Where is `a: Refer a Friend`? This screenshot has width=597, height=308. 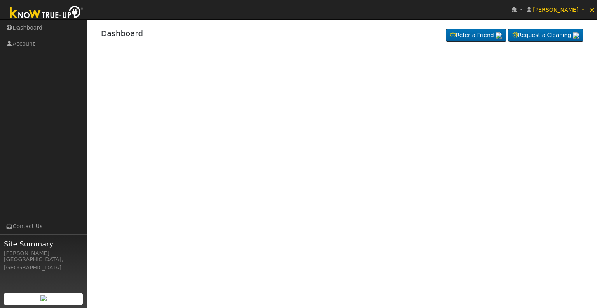
a: Refer a Friend is located at coordinates (476, 35).